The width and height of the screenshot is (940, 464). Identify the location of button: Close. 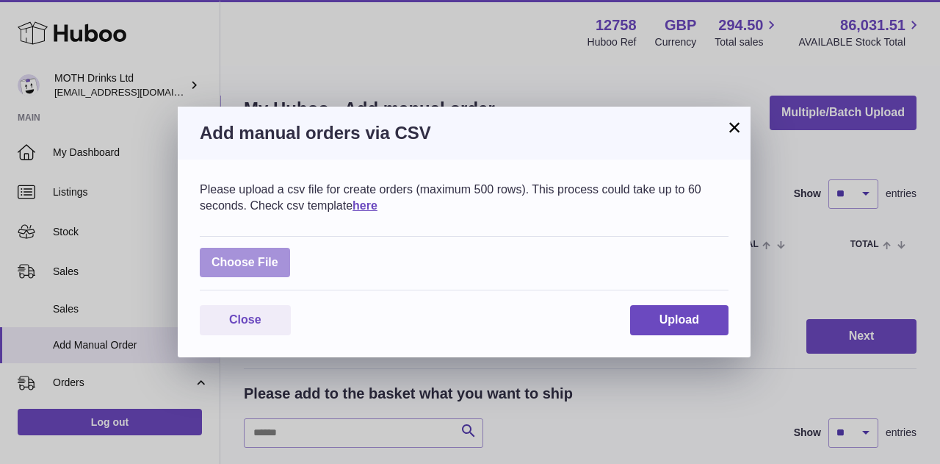
(245, 320).